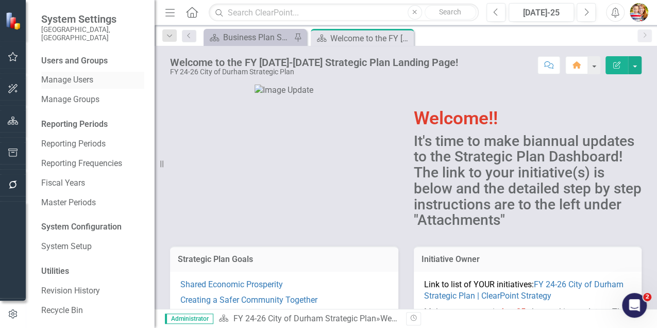  What do you see at coordinates (343, 12) in the screenshot?
I see `input: Search ClearPoint...` at bounding box center [343, 12].